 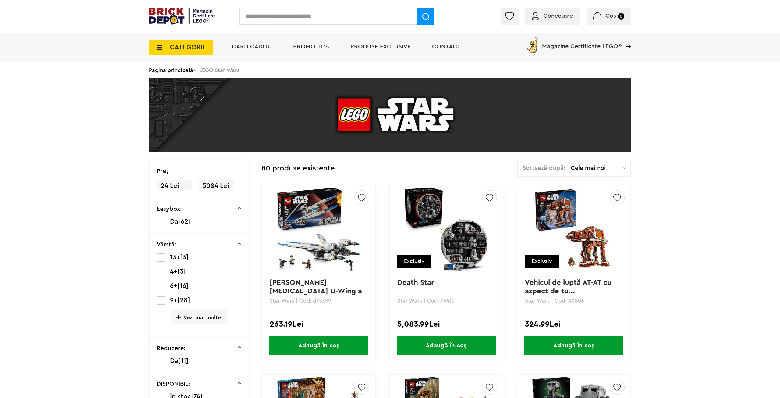 What do you see at coordinates (311, 47) in the screenshot?
I see `a: PROMOȚII %` at bounding box center [311, 47].